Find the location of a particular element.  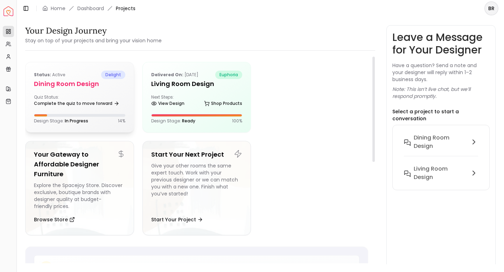

a: Dashboard is located at coordinates (91, 8).